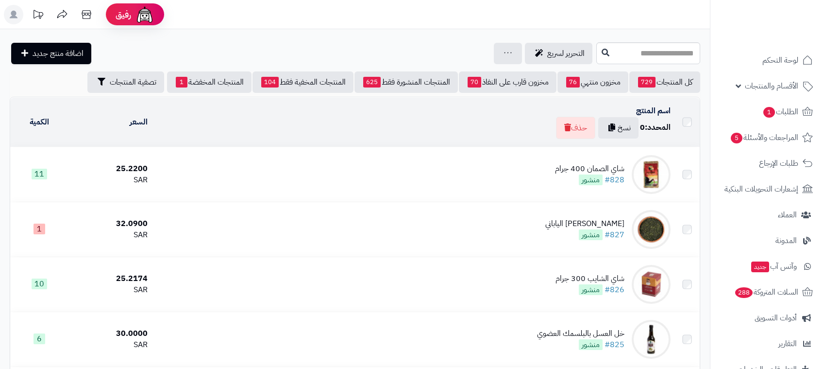 This screenshot has width=824, height=369. What do you see at coordinates (209, 82) in the screenshot?
I see `a: المنتجات المخفضة1` at bounding box center [209, 82].